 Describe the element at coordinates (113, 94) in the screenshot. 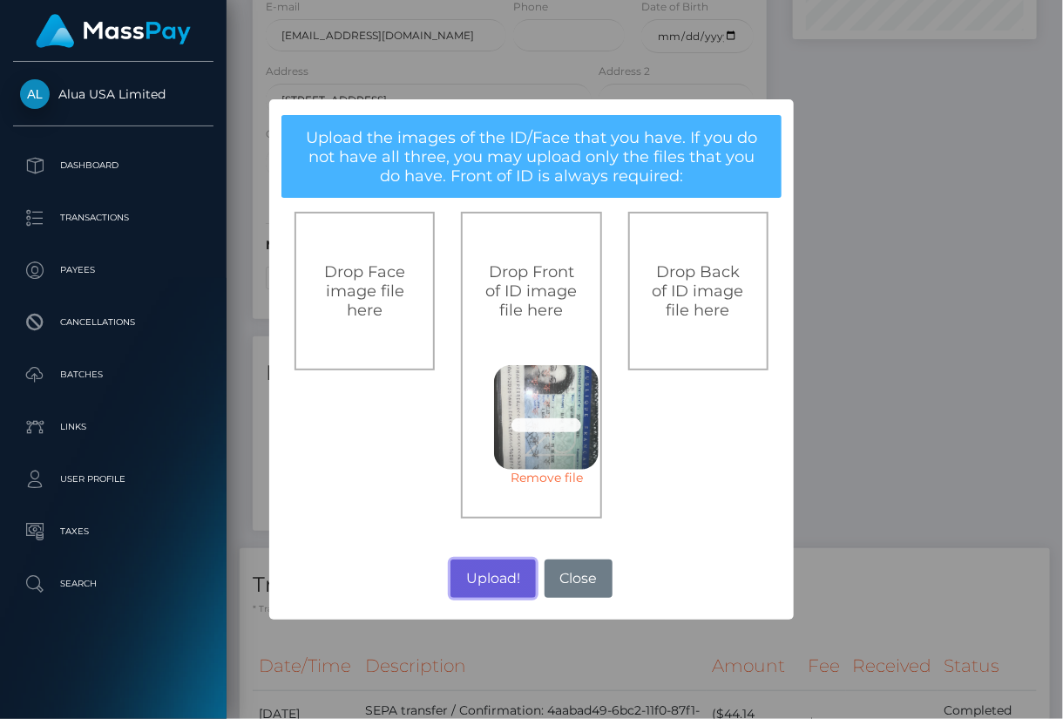

I see `span: Alua USA Limited` at that location.